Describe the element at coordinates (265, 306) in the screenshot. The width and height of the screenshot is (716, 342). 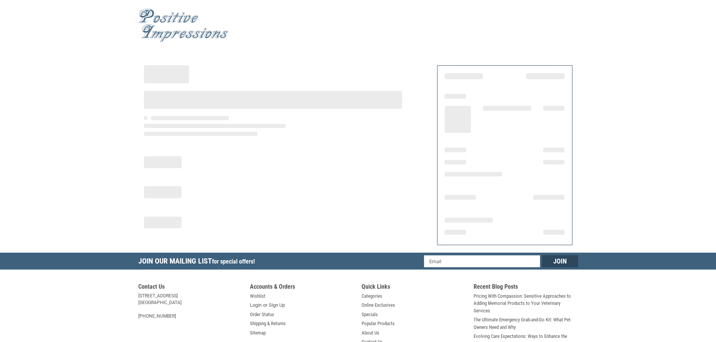
I see `span: or` at that location.